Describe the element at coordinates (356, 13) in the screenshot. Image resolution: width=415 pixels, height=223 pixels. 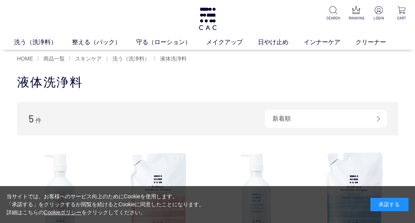
I see `a: RANKING` at that location.